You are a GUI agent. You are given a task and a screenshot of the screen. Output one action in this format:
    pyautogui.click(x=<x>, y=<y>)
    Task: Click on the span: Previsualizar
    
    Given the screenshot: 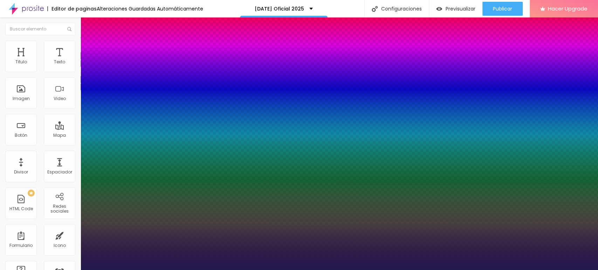 What is the action you would take?
    pyautogui.click(x=460, y=9)
    